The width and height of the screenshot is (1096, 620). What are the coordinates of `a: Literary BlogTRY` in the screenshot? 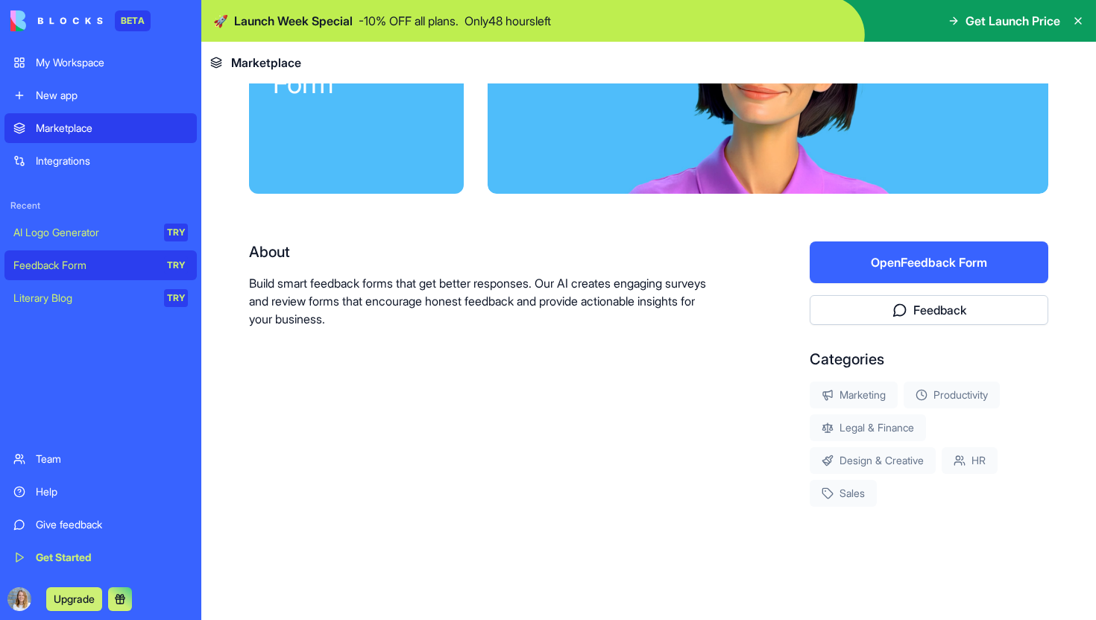 It's located at (101, 298).